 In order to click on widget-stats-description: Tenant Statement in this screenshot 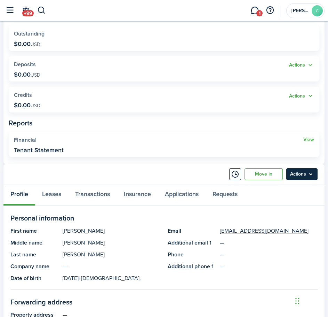, I will do `click(39, 150)`.